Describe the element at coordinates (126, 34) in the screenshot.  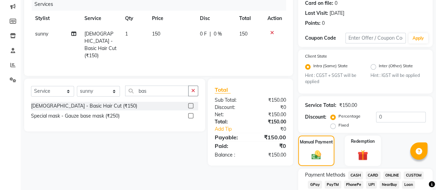
I see `span: 1` at that location.